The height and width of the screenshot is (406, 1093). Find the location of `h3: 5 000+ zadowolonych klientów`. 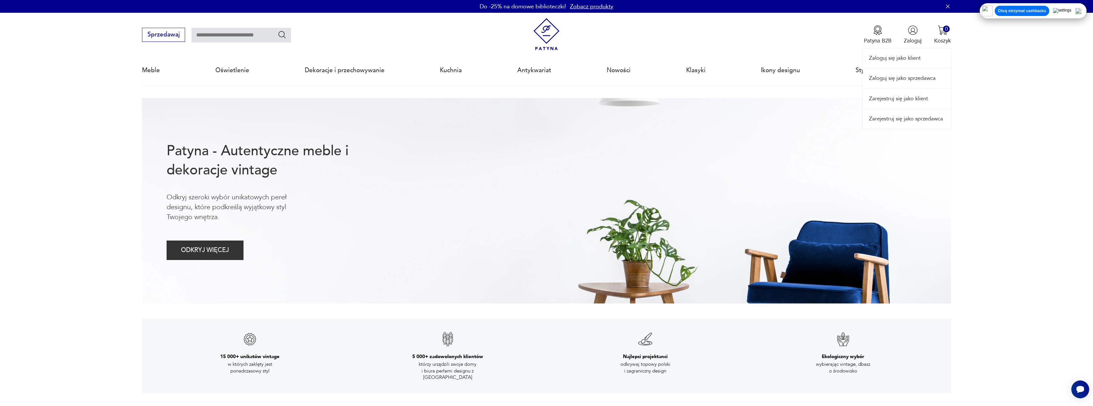

h3: 5 000+ zadowolonych klientów is located at coordinates (448, 356).